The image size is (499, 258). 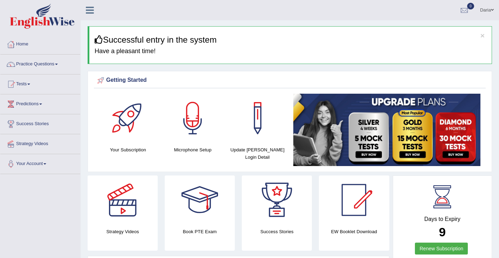 I want to click on a: Renew Subscription, so click(x=441, y=249).